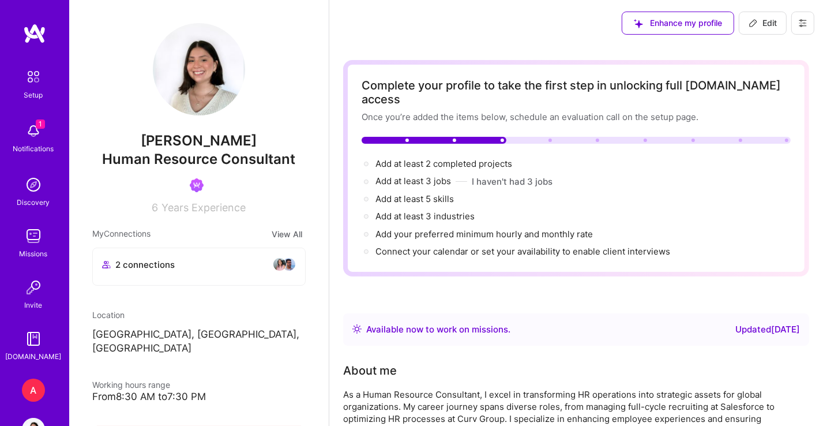 The height and width of the screenshot is (426, 823). Describe the element at coordinates (33, 339) in the screenshot. I see `img: guide book` at that location.